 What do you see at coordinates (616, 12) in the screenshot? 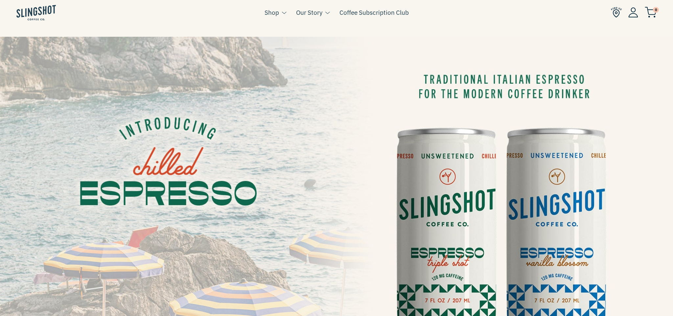
I see `img: Find Us` at bounding box center [616, 12].